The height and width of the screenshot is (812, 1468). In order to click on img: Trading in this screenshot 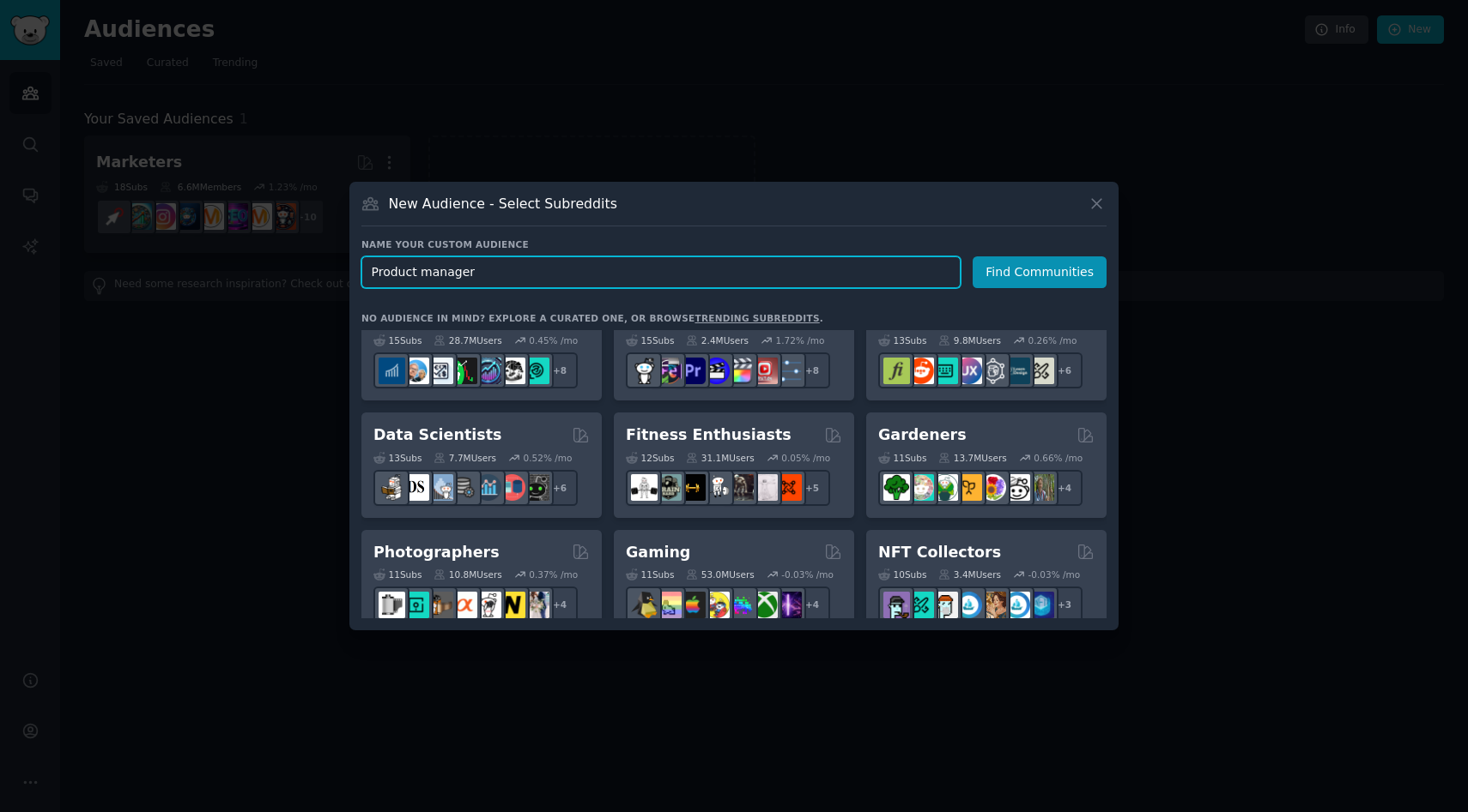, I will do `click(463, 370)`.